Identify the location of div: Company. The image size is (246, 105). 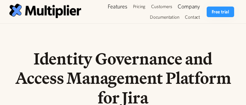
(189, 7).